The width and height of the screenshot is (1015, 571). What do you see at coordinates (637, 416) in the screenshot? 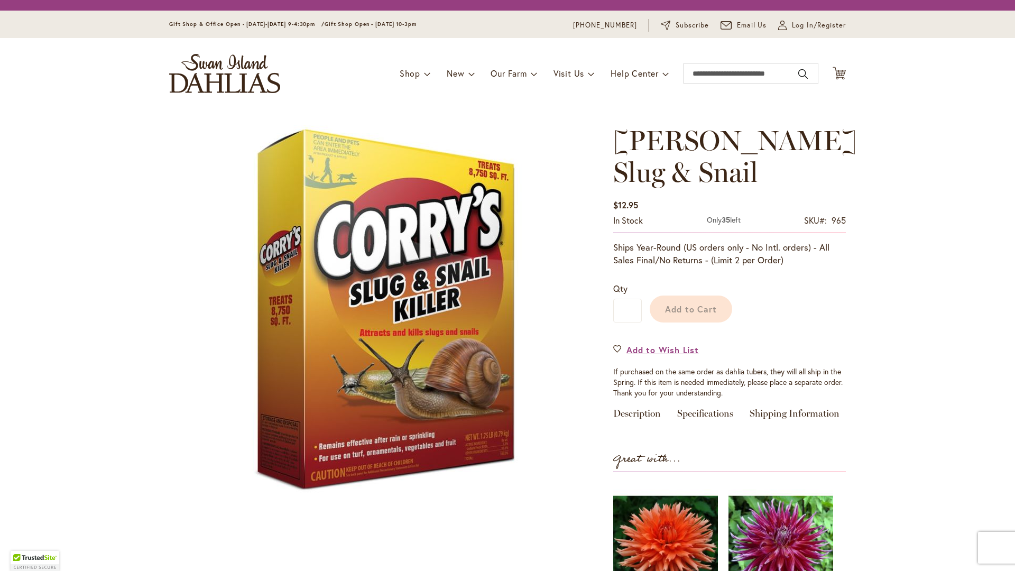
I see `a: Description` at bounding box center [637, 416].